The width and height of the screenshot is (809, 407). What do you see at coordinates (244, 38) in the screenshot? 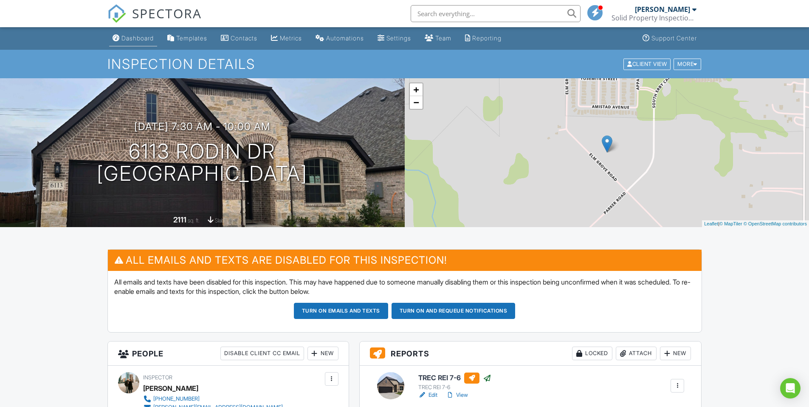
I see `div: Contacts` at bounding box center [244, 38].